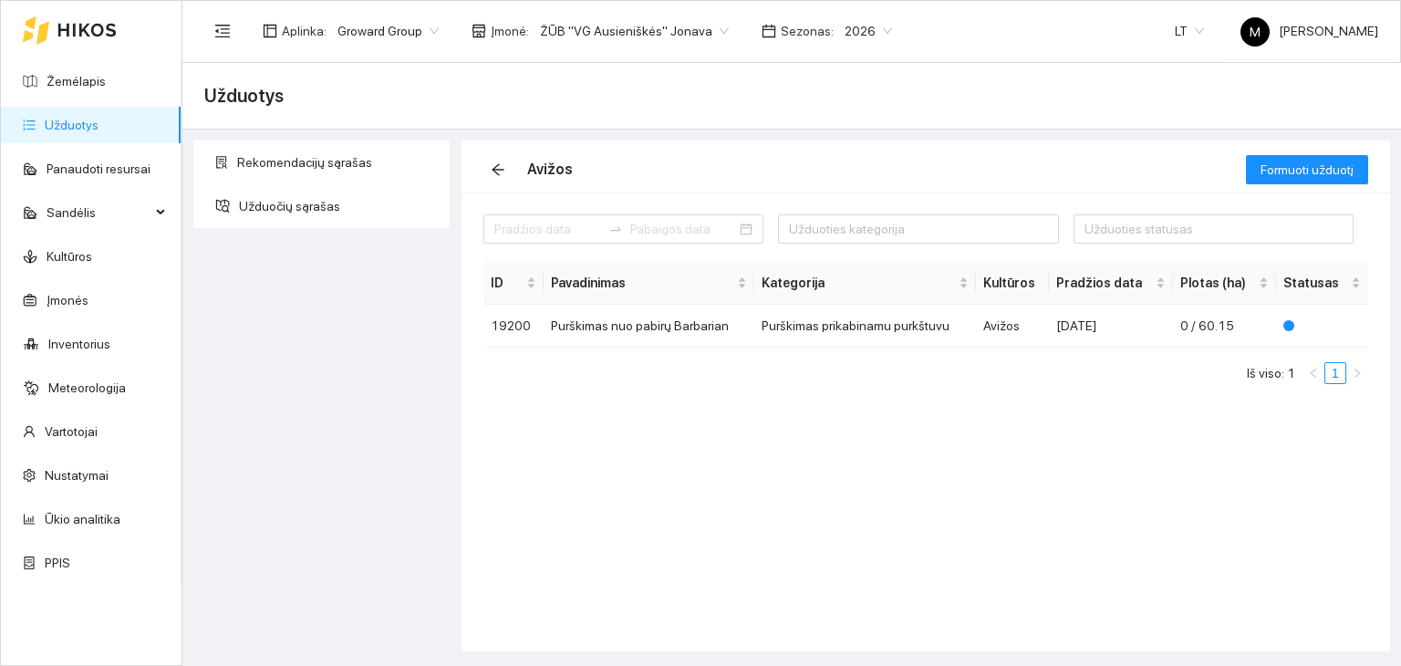 This screenshot has height=666, width=1401. I want to click on th: Kultūros, so click(1013, 283).